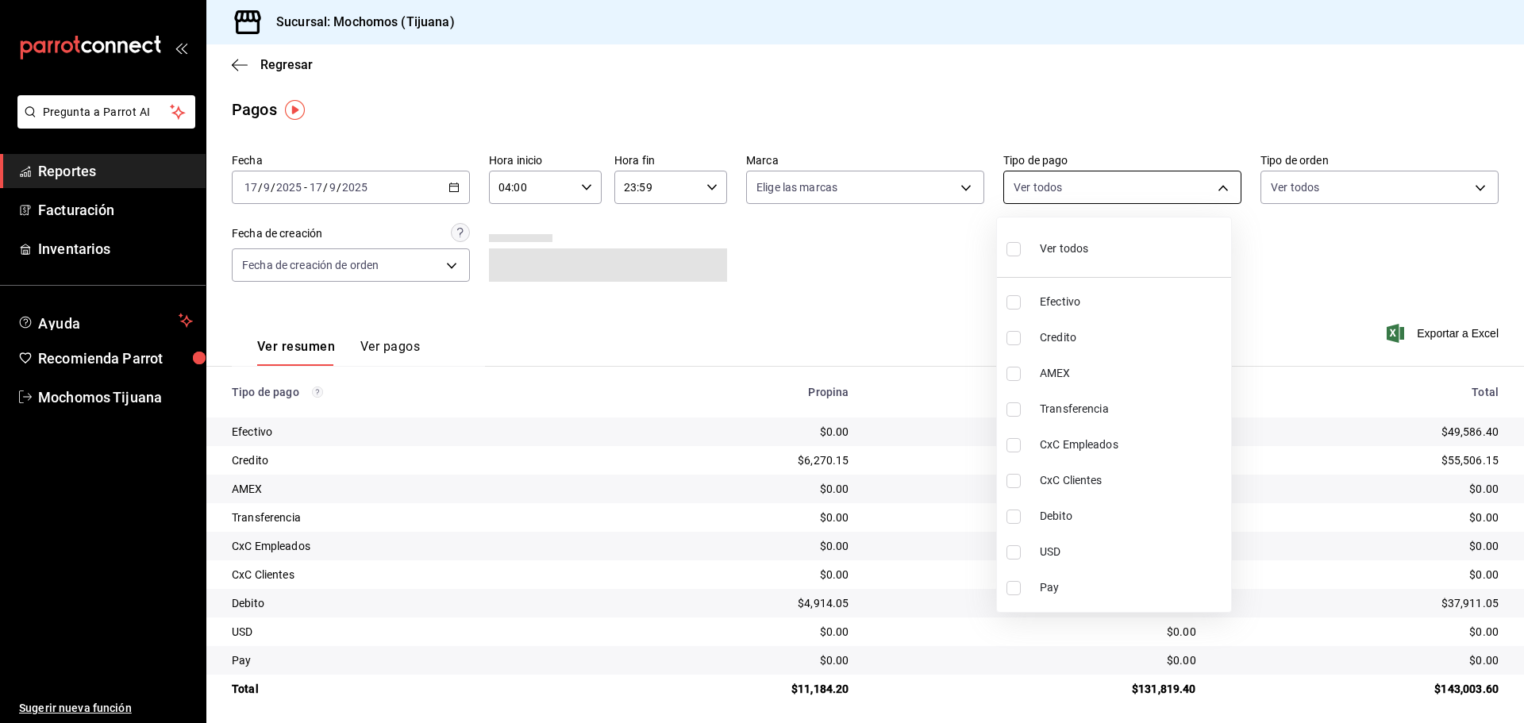 The image size is (1524, 723). Describe the element at coordinates (1132, 302) in the screenshot. I see `span: Efectivo` at that location.